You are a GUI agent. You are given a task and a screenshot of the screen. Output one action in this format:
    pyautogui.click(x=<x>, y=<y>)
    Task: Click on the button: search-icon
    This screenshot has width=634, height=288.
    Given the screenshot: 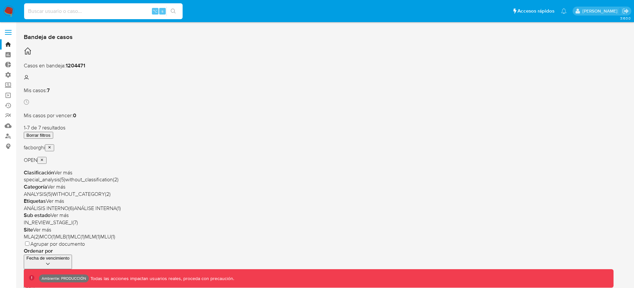 What is the action you would take?
    pyautogui.click(x=173, y=11)
    